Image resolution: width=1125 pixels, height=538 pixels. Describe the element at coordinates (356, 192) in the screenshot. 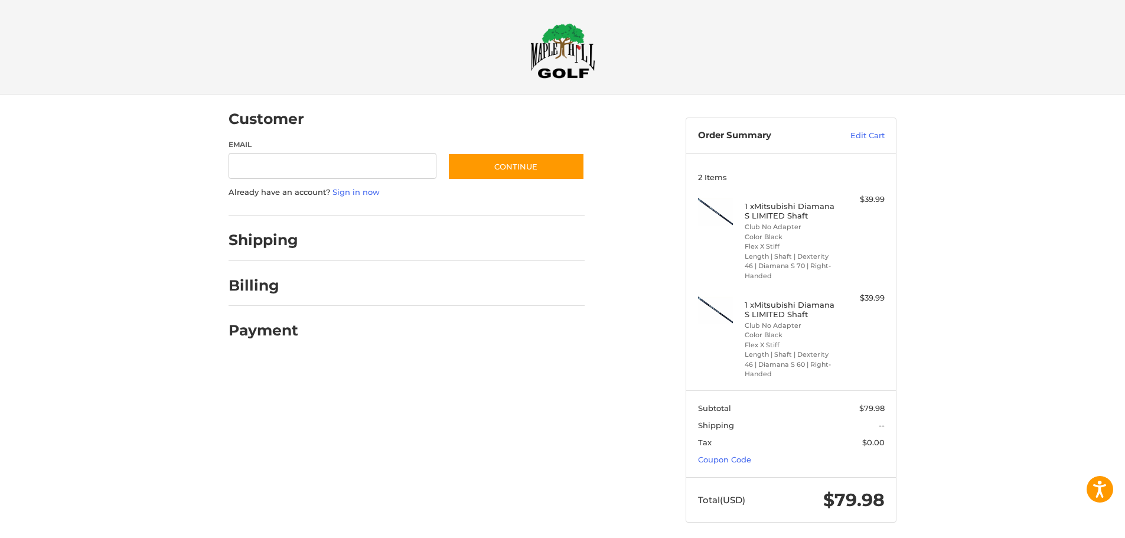

I see `a: Sign in now` at that location.